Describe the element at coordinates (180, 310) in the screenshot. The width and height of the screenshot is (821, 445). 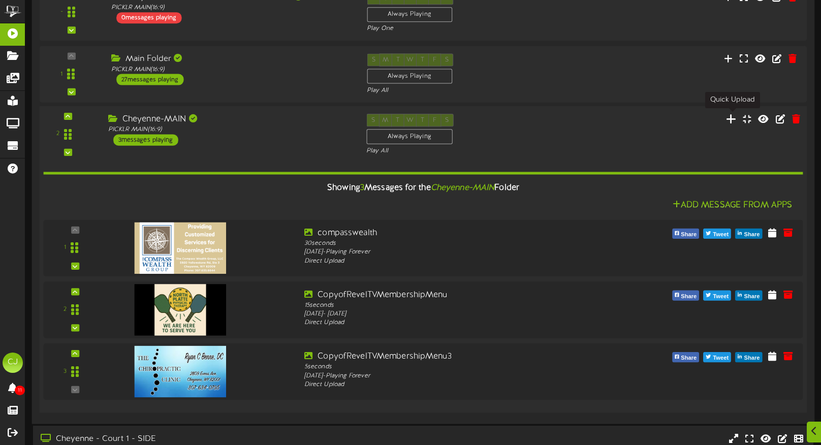
I see `img: 8b71f230-9825-4048-ae61-991edf434a71.png` at that location.